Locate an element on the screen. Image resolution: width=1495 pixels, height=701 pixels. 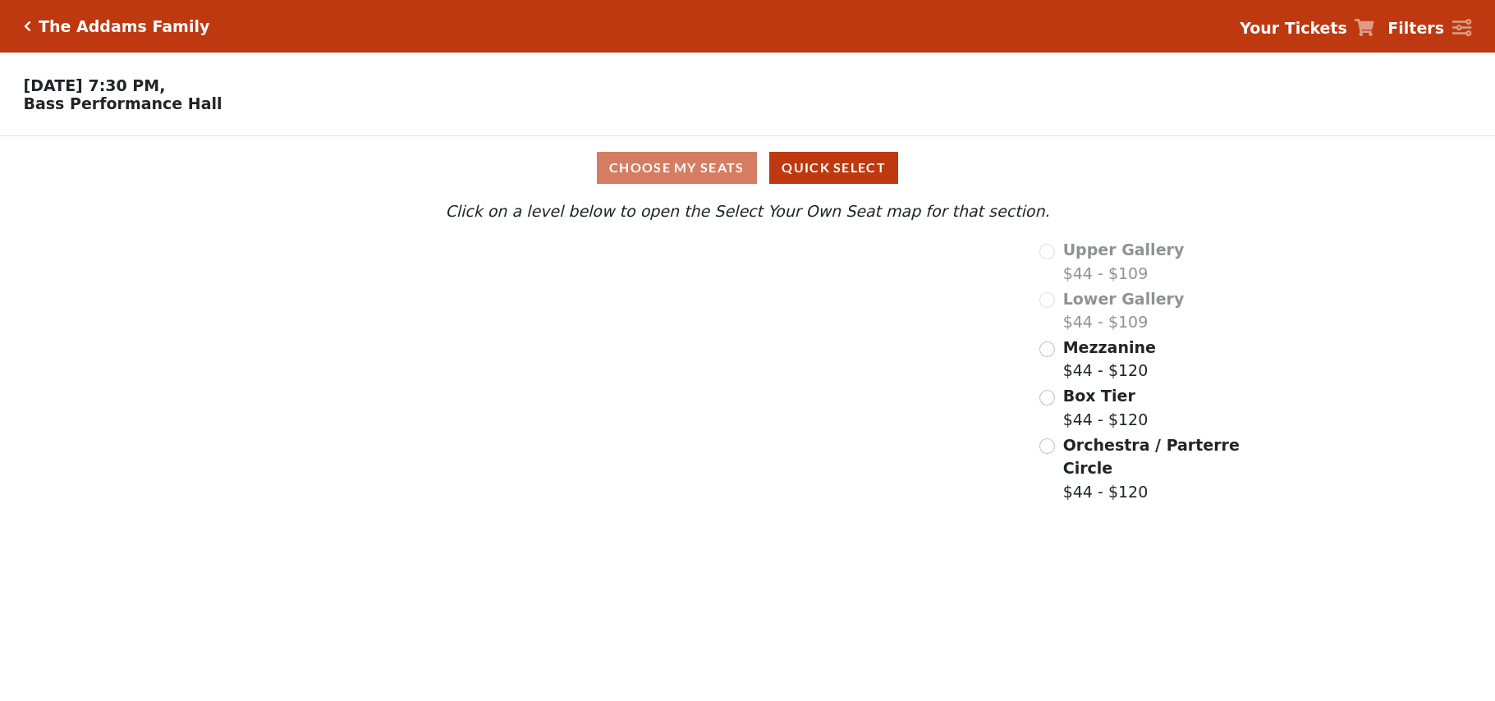
a: Filters is located at coordinates (1430, 28).